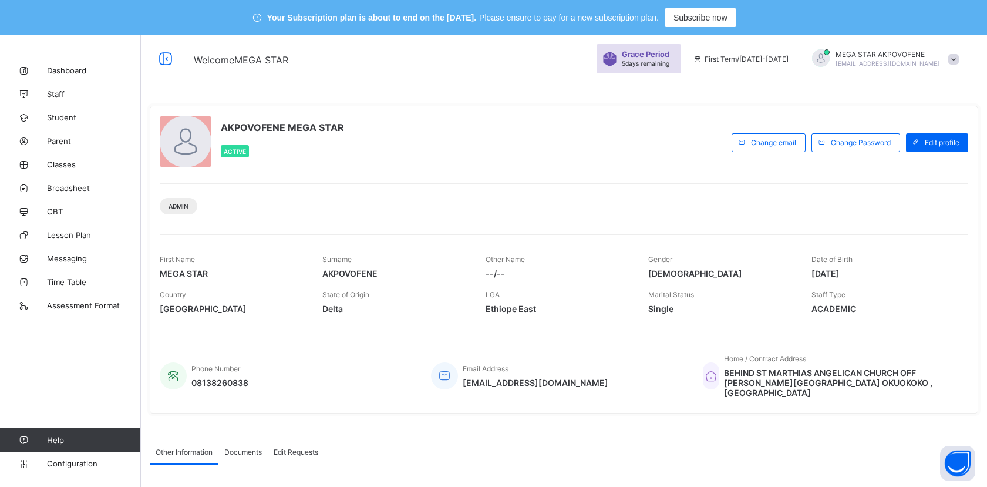 This screenshot has height=487, width=987. I want to click on span: Admin, so click(178, 206).